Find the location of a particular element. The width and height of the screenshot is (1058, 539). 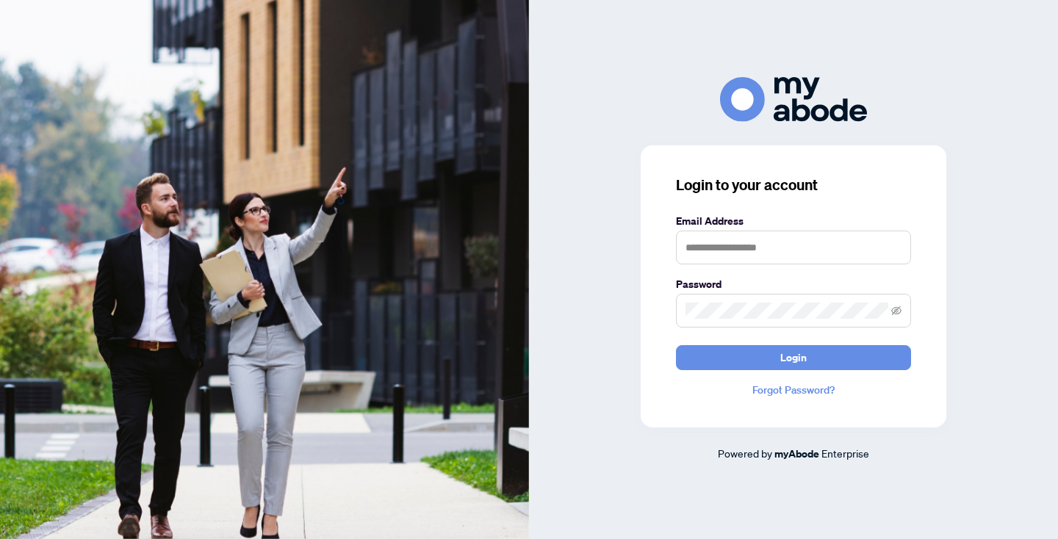

label: Email Address is located at coordinates (794, 221).